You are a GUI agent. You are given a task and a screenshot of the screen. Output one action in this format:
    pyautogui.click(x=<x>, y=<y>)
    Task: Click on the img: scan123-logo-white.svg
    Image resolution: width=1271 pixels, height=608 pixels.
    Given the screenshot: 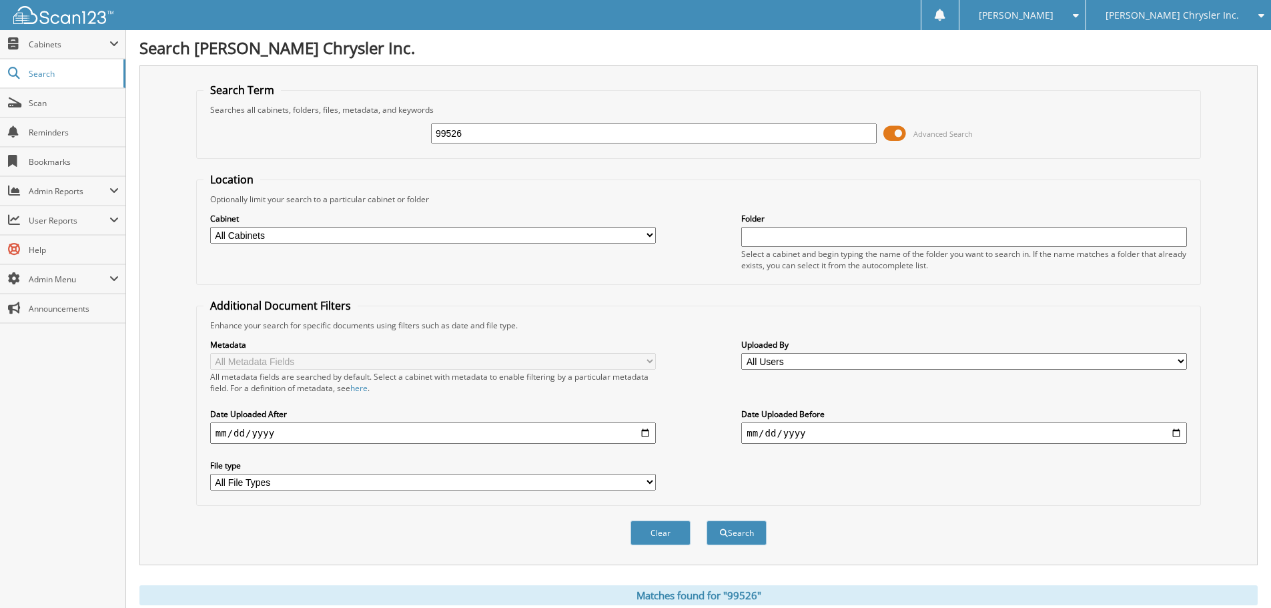 What is the action you would take?
    pyautogui.click(x=63, y=15)
    